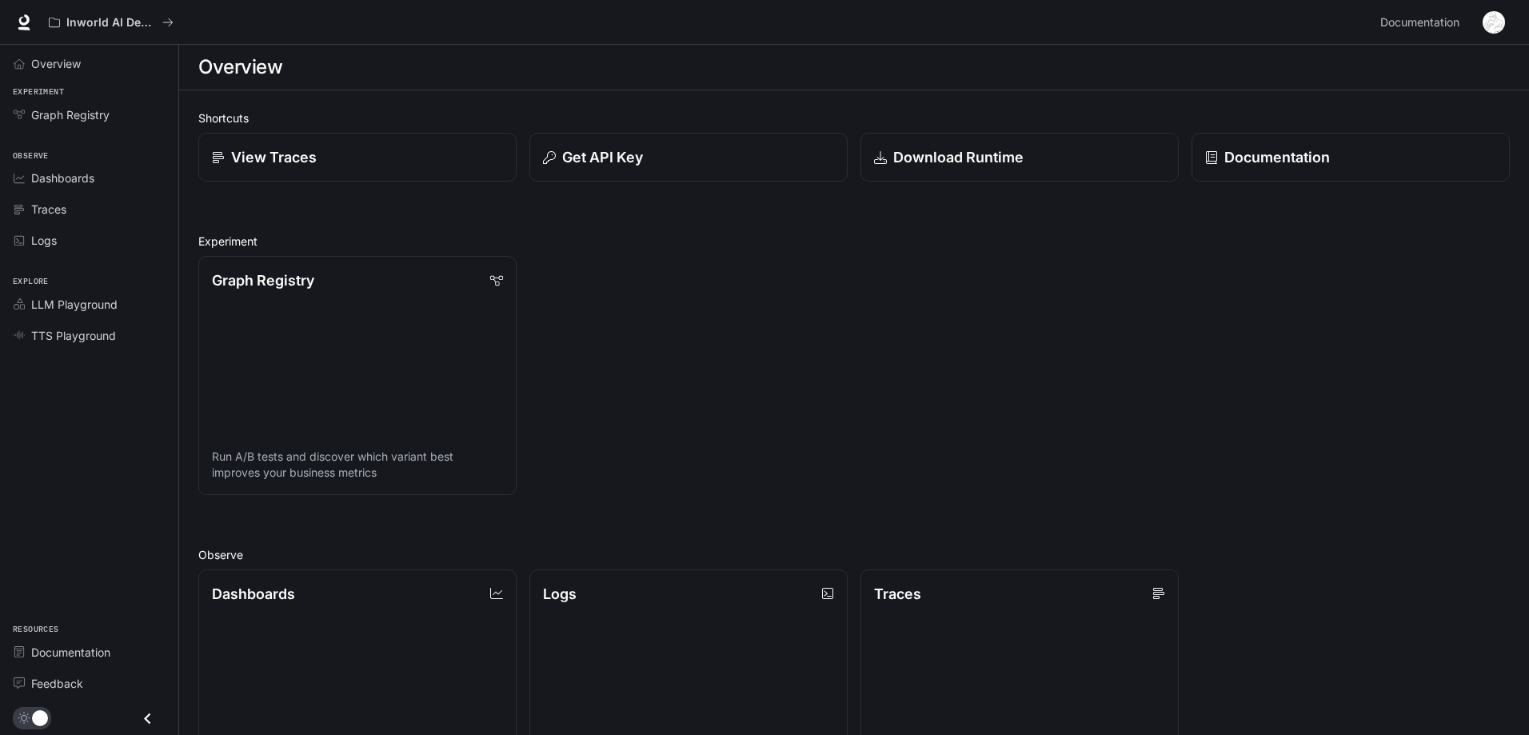 Image resolution: width=1529 pixels, height=735 pixels. What do you see at coordinates (89, 683) in the screenshot?
I see `a: Feedback` at bounding box center [89, 683].